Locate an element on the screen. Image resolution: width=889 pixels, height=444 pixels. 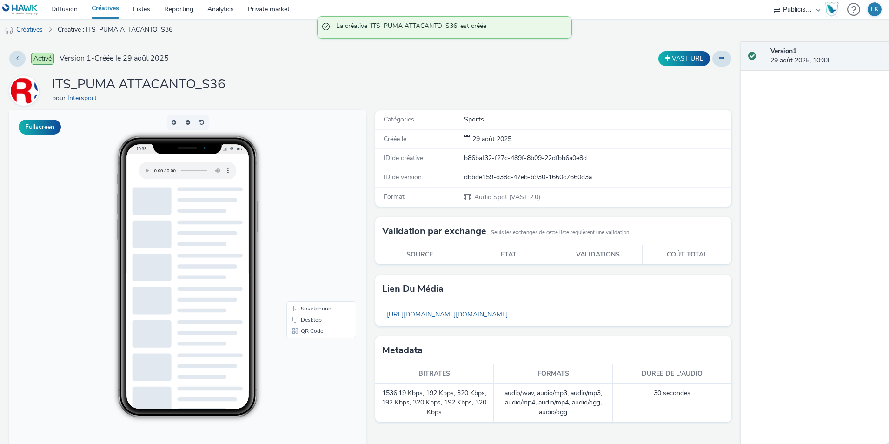
th: Validations is located at coordinates (598, 254).